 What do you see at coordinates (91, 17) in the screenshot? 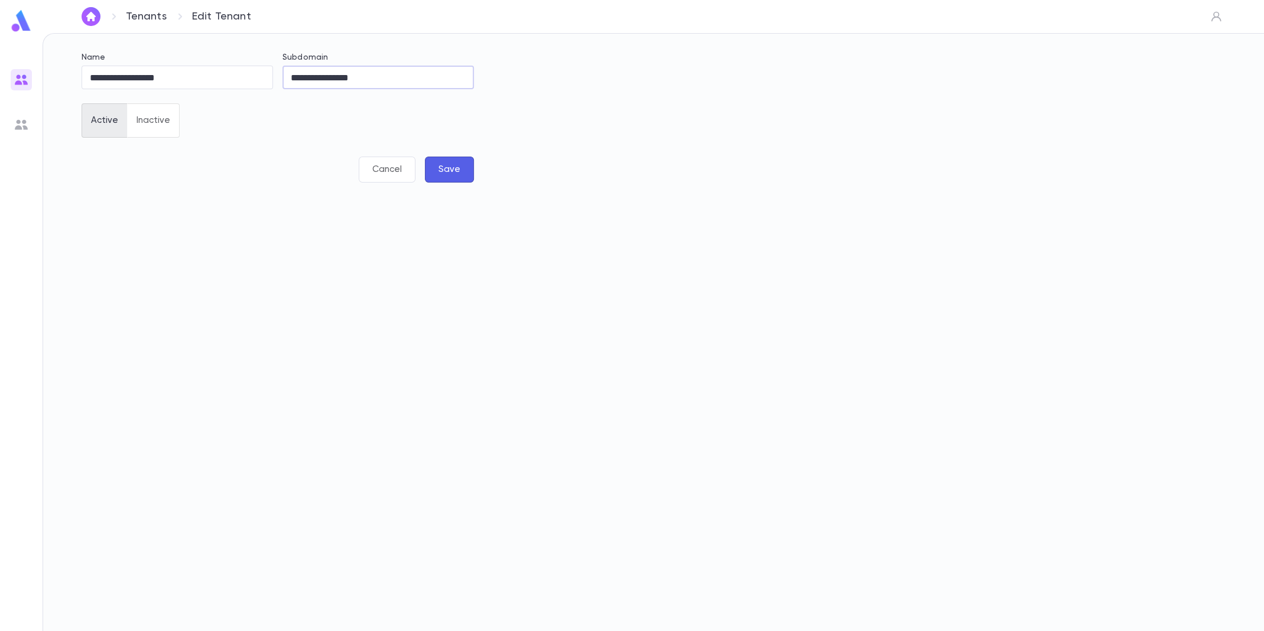
I see `img: home_white.a664292cf8c1dea59945f0da9f25487c.svg` at bounding box center [91, 17].